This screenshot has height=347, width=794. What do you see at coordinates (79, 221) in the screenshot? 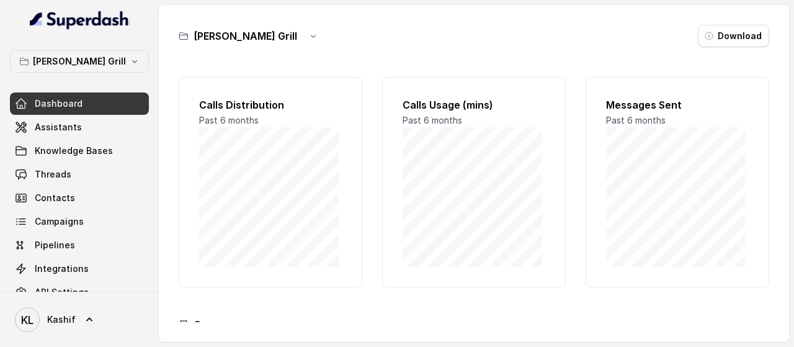
I see `a: Campaigns` at bounding box center [79, 221].